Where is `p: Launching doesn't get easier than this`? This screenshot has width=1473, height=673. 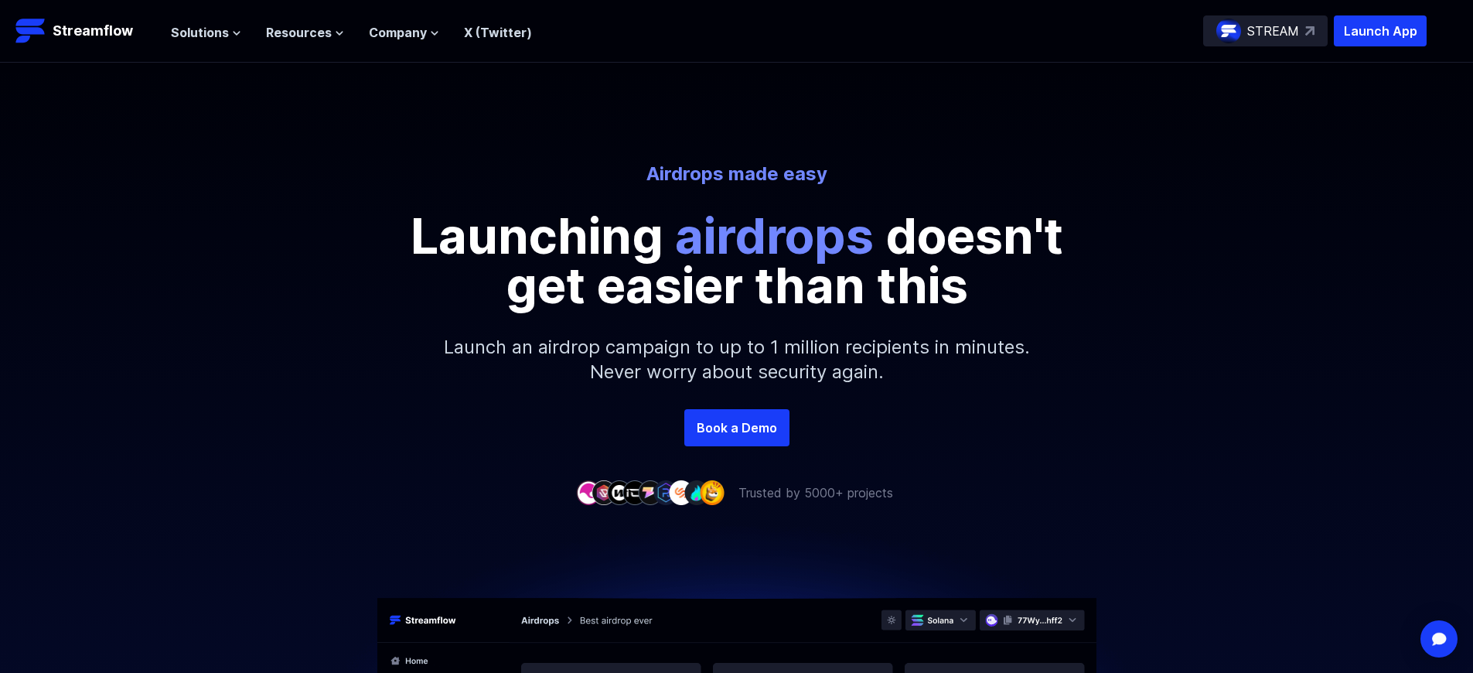
p: Launching doesn't get easier than this is located at coordinates (737, 261).